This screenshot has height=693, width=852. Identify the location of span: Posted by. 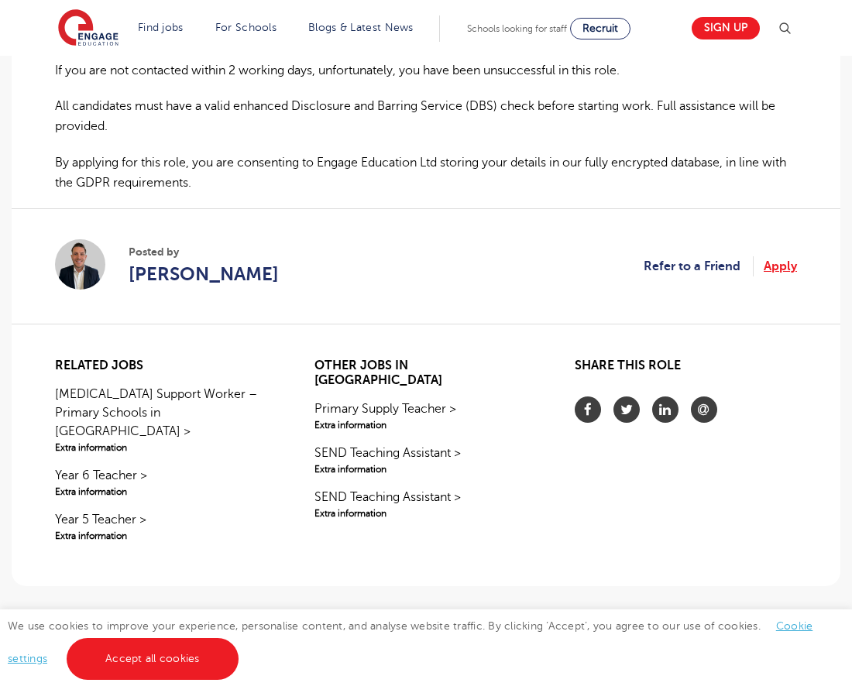
(204, 252).